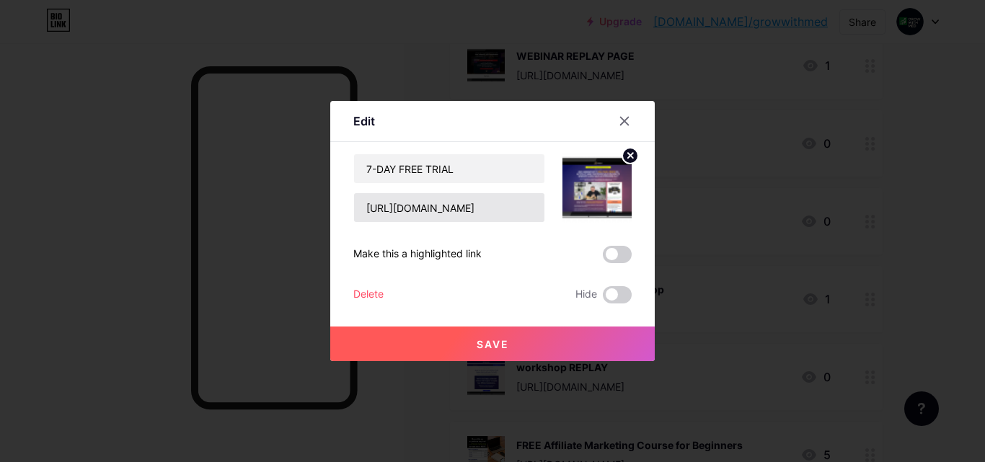  What do you see at coordinates (597, 188) in the screenshot?
I see `img: link_thumbnail` at bounding box center [597, 188].